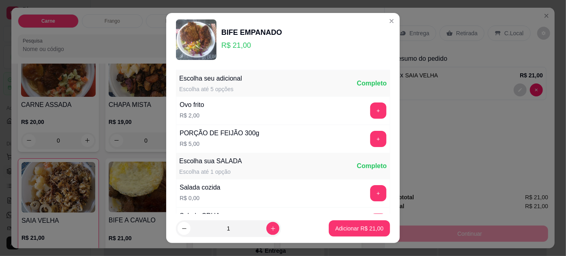  I want to click on button: Adicionar R$ 21,00, so click(359, 229).